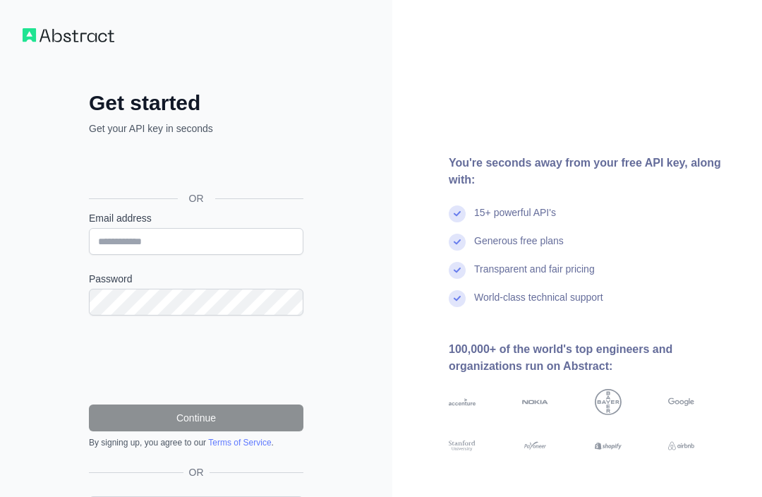 The height and width of the screenshot is (497, 762). Describe the element at coordinates (594, 358) in the screenshot. I see `div: 100,000+ of the world's top engineers and organizations run on Abstract:` at that location.